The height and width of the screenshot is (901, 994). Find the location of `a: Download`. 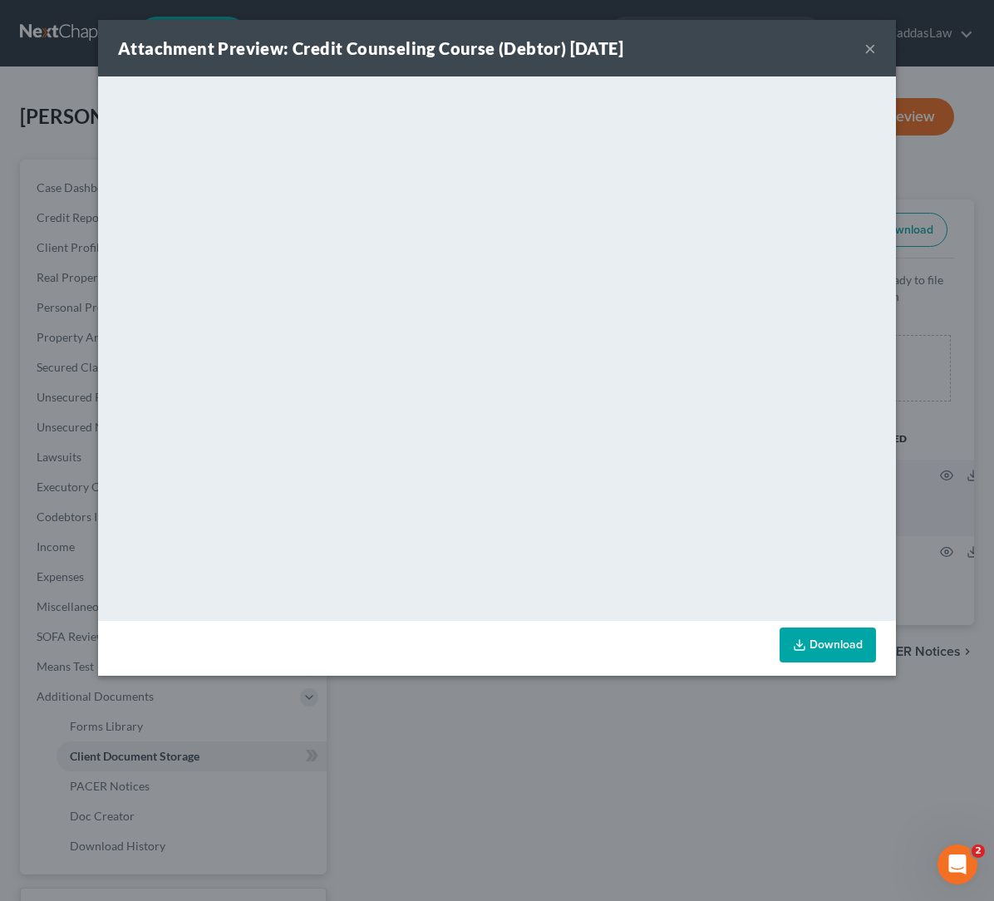

a: Download is located at coordinates (828, 645).